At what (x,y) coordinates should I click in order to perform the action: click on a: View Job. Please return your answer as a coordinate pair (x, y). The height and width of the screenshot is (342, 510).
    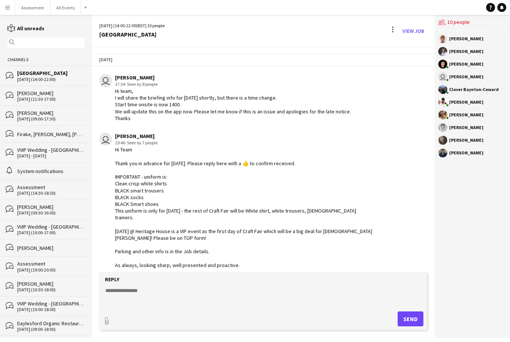
    Looking at the image, I should click on (413, 31).